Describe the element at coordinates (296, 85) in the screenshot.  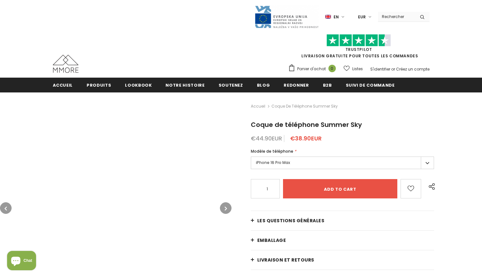
I see `a: Redonner` at that location.